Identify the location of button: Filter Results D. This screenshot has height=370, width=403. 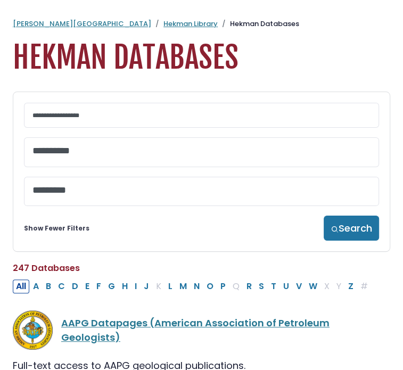
(75, 287).